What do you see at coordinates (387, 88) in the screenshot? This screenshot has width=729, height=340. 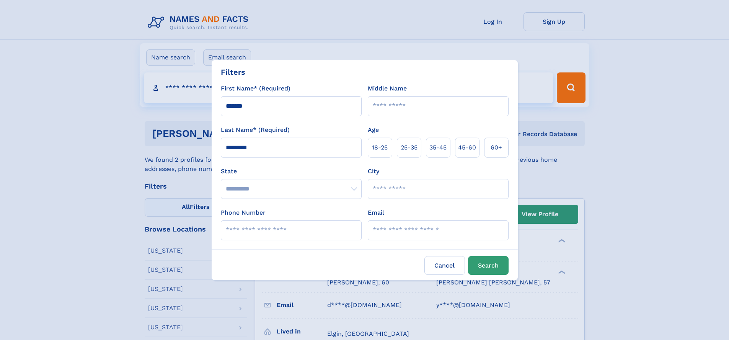 I see `label: Middle Name` at bounding box center [387, 88].